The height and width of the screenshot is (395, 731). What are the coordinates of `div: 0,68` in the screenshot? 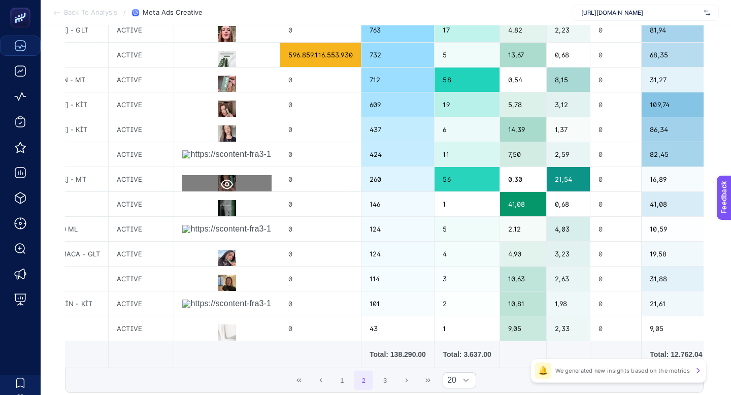 It's located at (568, 204).